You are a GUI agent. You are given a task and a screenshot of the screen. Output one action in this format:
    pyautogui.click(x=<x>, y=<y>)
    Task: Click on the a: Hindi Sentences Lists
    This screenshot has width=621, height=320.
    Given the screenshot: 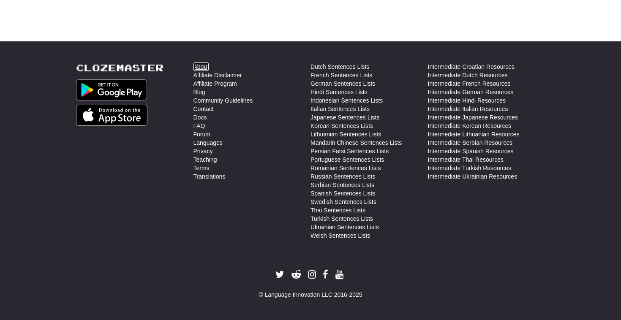 What is the action you would take?
    pyautogui.click(x=339, y=92)
    